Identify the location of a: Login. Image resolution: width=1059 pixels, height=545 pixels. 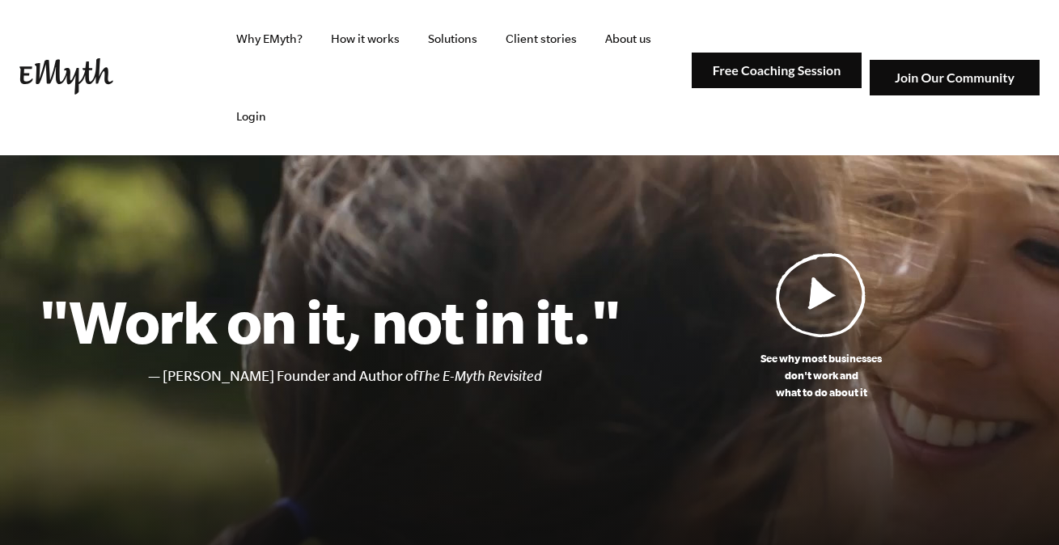
(251, 117).